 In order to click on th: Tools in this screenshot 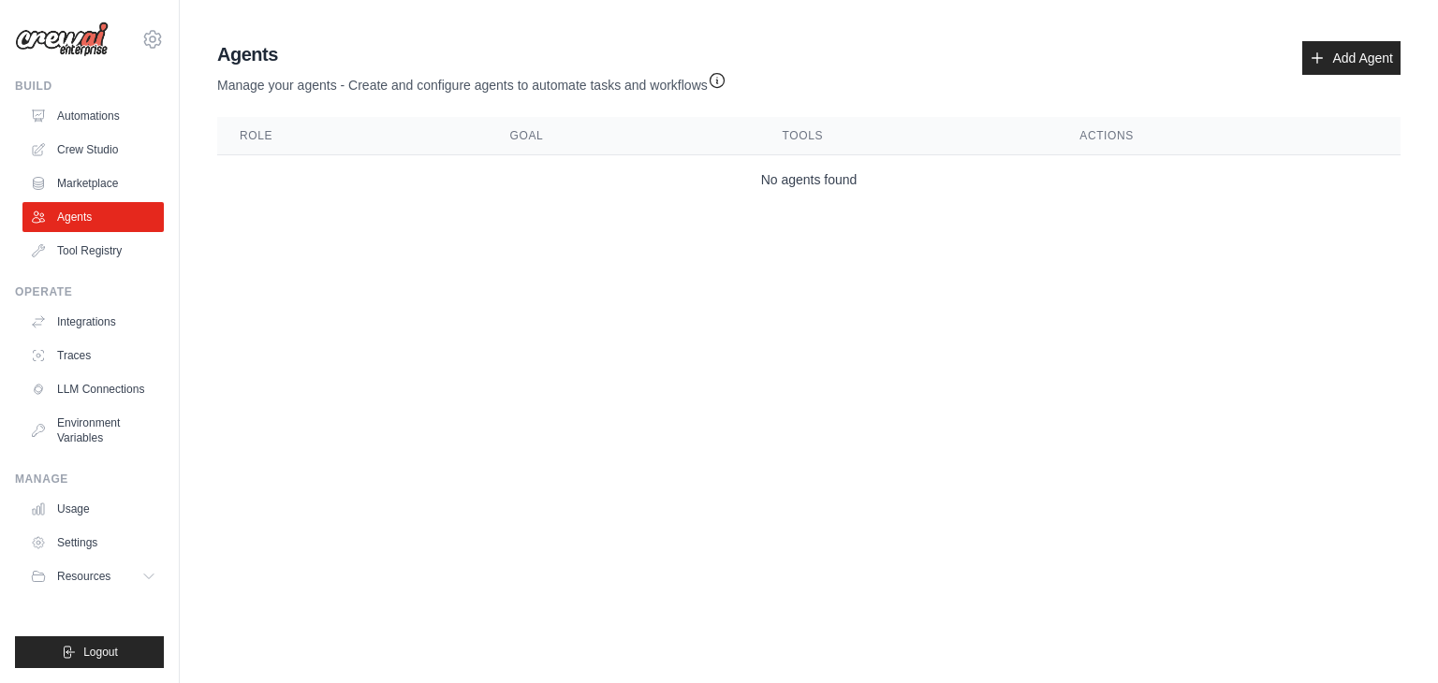, I will do `click(909, 136)`.